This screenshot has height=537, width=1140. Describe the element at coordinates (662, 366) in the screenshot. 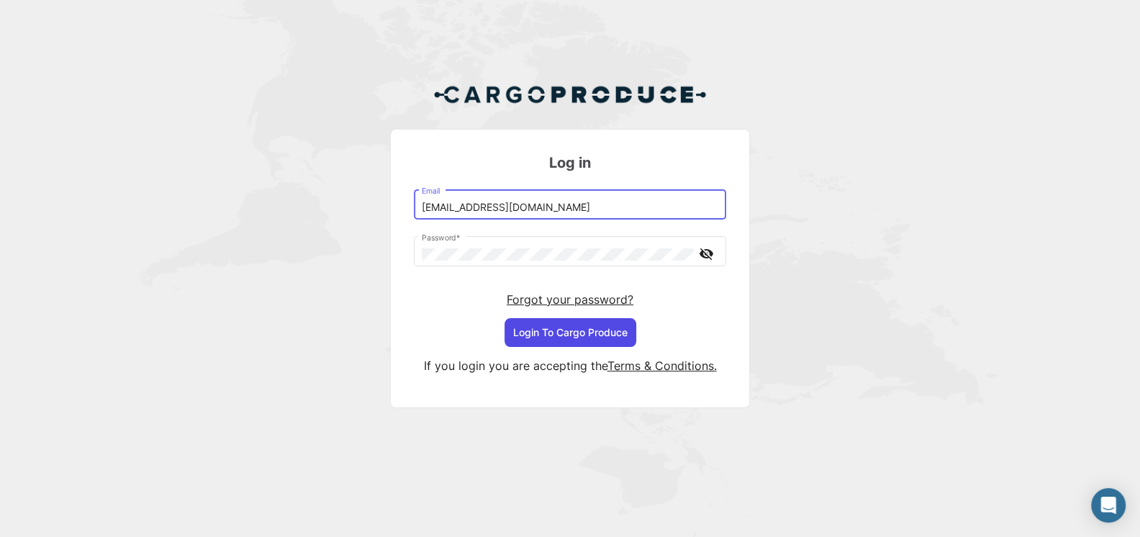

I see `a: Terms & Conditions.` at that location.